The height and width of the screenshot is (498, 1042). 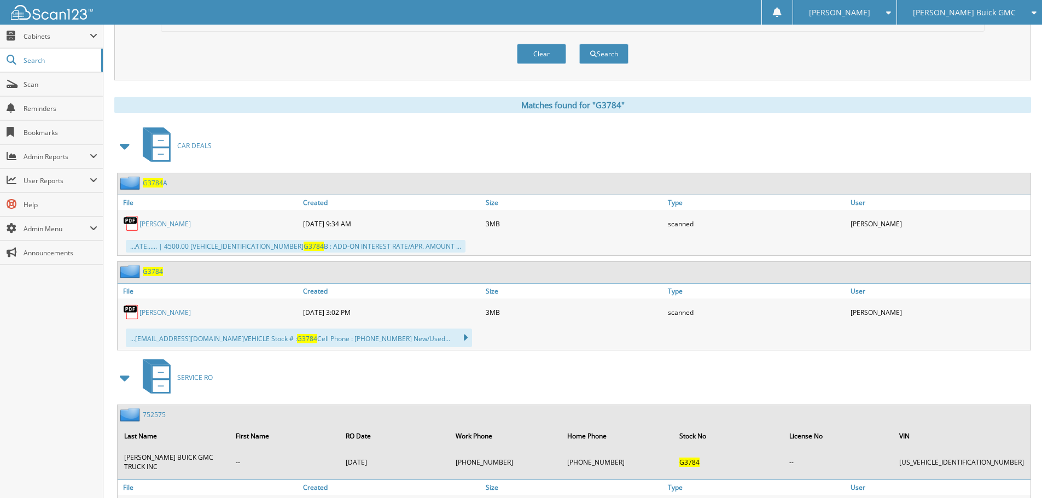 I want to click on a: SERVICE RO, so click(x=174, y=377).